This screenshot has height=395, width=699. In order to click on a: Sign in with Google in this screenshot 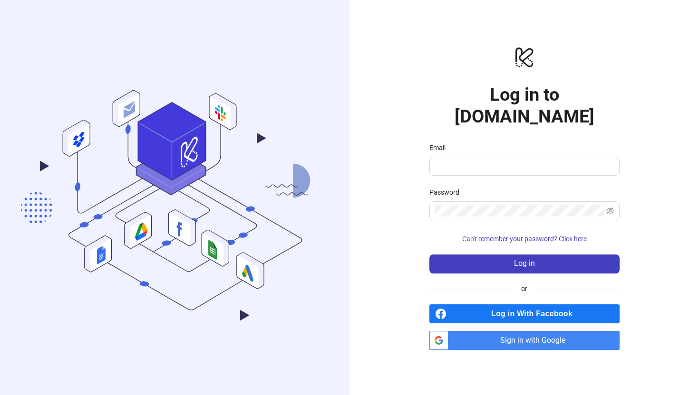, I will do `click(524, 341)`.